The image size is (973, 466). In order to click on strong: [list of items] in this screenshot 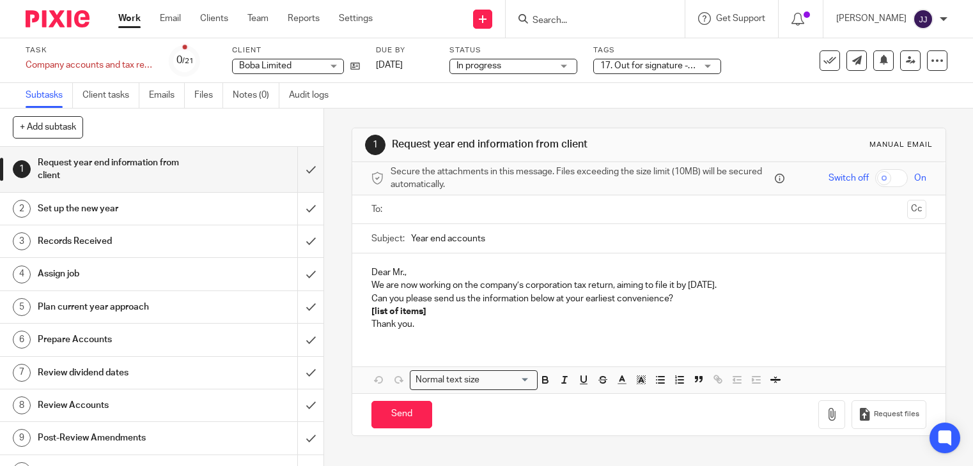, I will do `click(399, 312)`.